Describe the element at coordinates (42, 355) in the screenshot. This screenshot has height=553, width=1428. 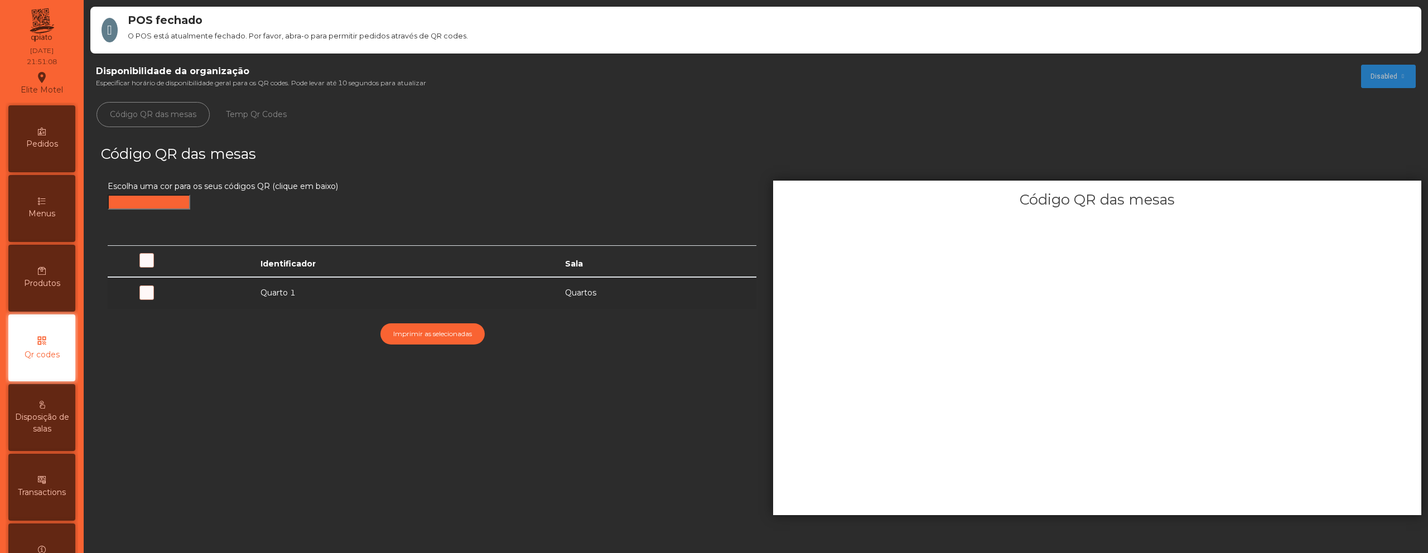
I see `span: Qr codes` at that location.